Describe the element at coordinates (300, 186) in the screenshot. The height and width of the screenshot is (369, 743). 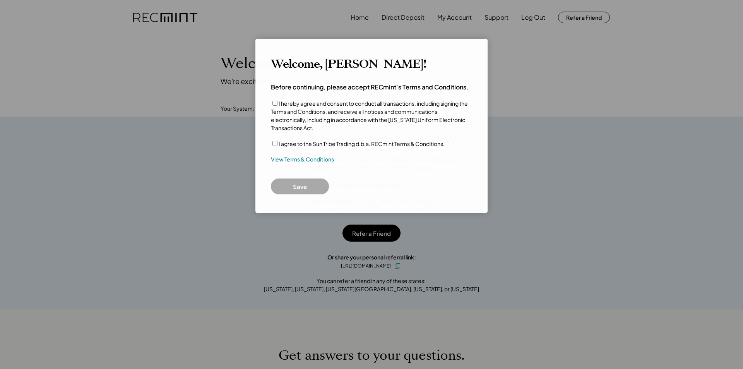
I see `button: Save` at that location.